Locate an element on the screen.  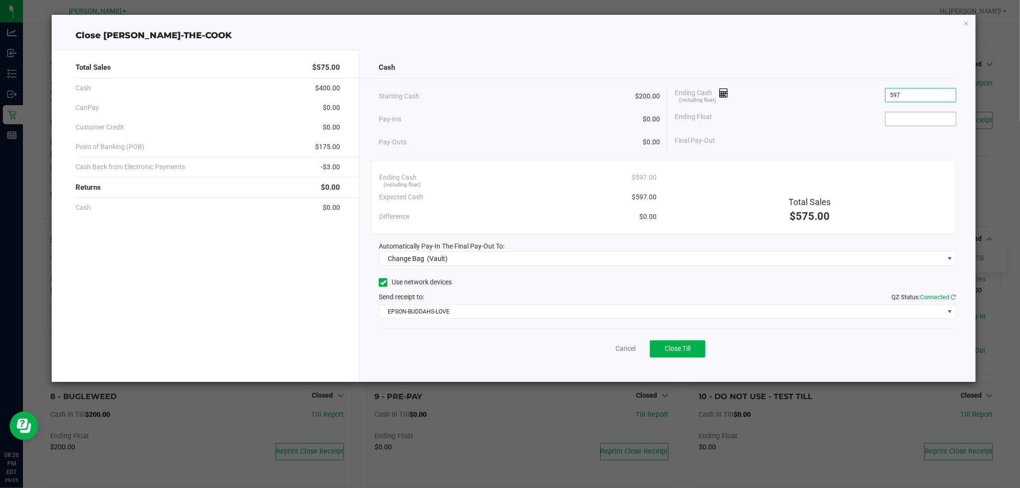
span: Ending Float is located at coordinates (694, 119).